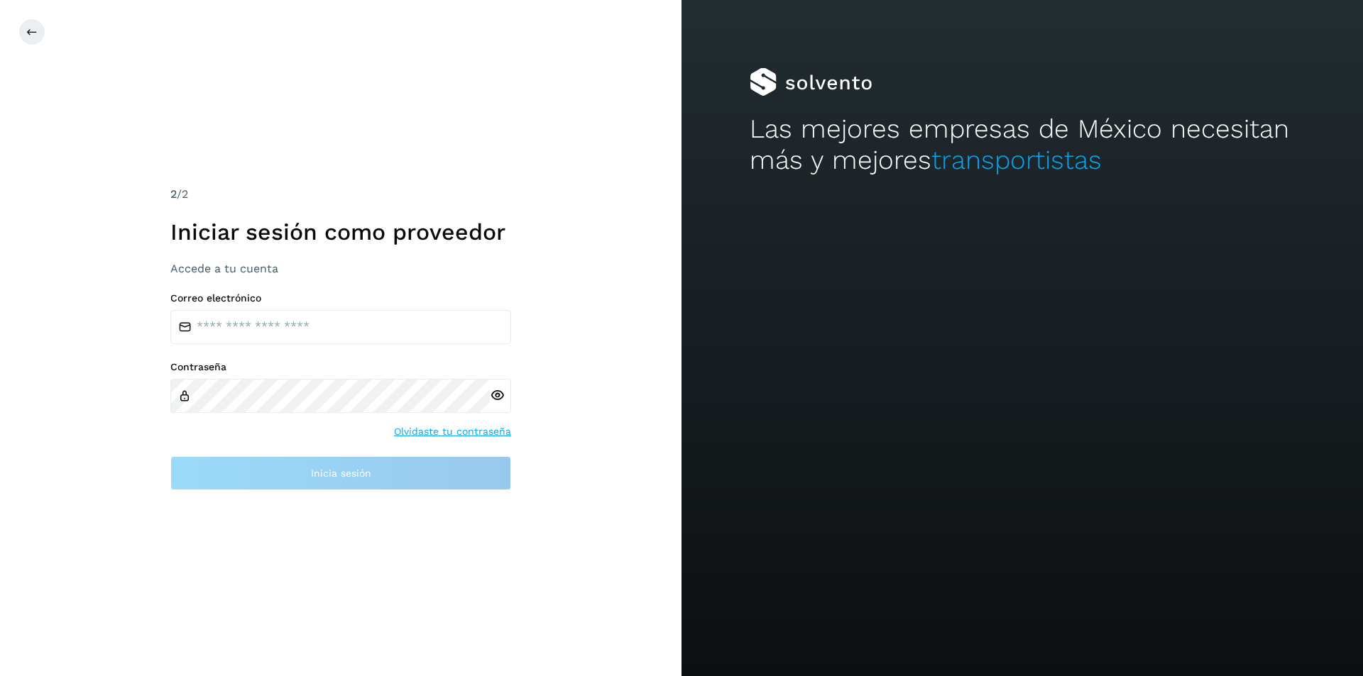  I want to click on span: Inicia sesión, so click(341, 473).